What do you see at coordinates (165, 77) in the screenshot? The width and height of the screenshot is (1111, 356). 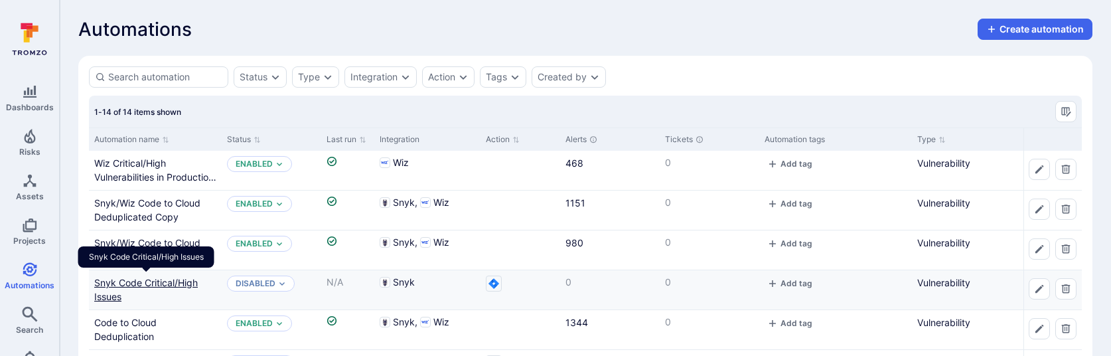 I see `input: Search automation` at bounding box center [165, 77].